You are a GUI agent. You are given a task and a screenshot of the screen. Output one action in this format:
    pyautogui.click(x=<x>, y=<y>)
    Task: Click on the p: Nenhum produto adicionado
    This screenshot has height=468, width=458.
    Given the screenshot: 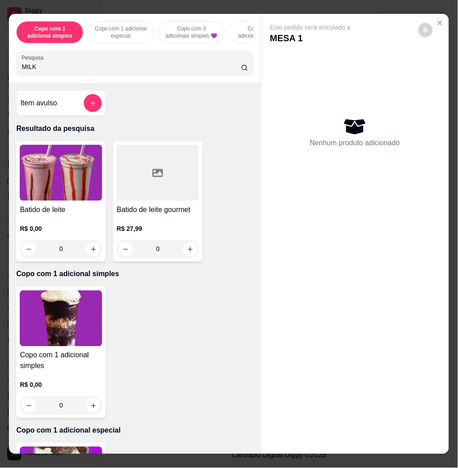 What is the action you would take?
    pyautogui.click(x=355, y=143)
    